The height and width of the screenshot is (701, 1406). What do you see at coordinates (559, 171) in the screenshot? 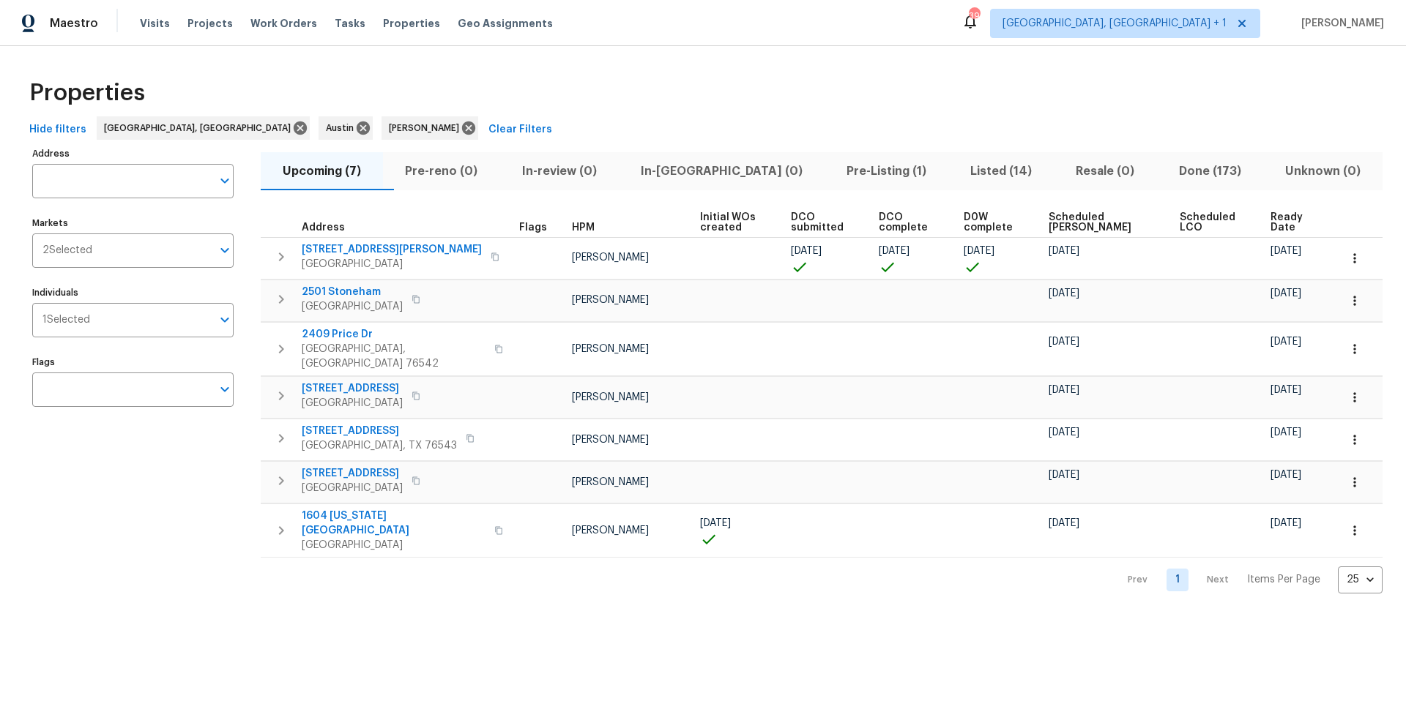
I see `span: In-review (0)` at bounding box center [559, 171].